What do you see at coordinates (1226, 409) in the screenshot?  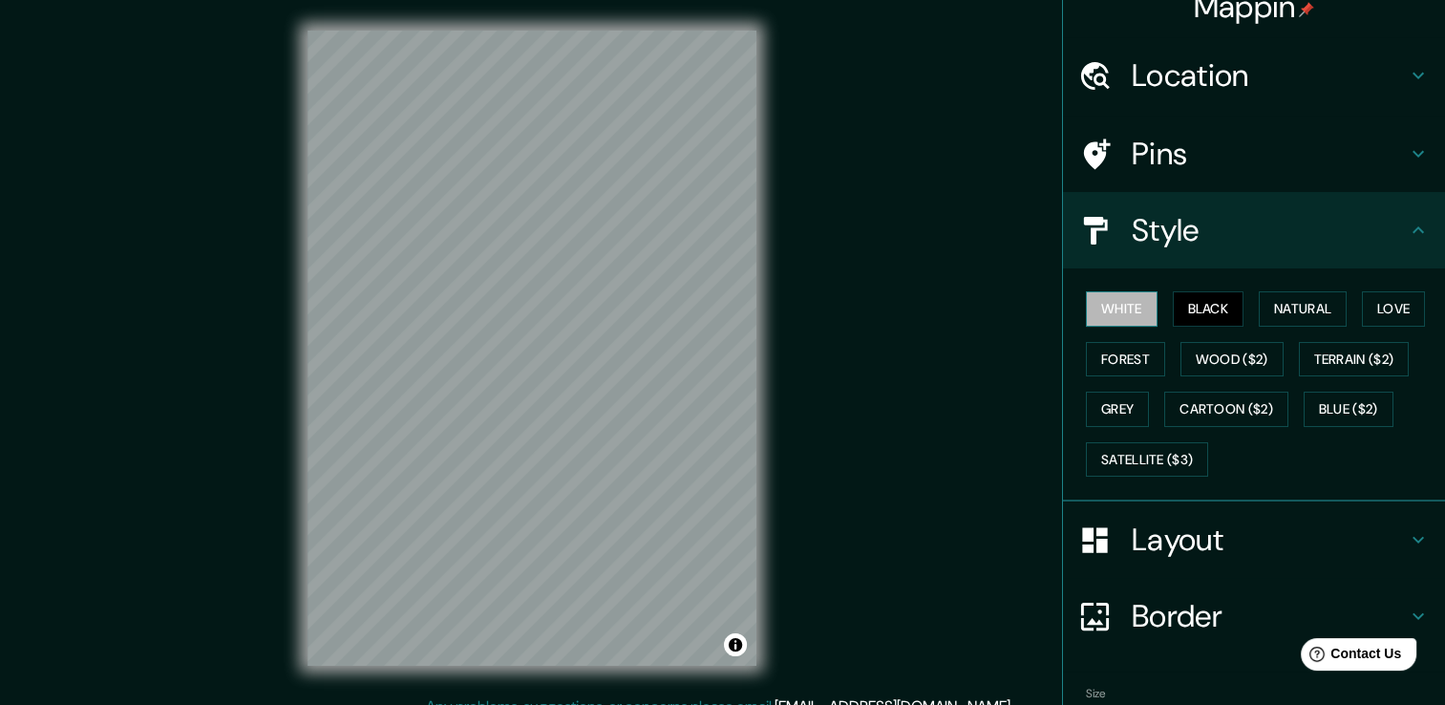 I see `button: Cartoon ($2)` at bounding box center [1226, 409].